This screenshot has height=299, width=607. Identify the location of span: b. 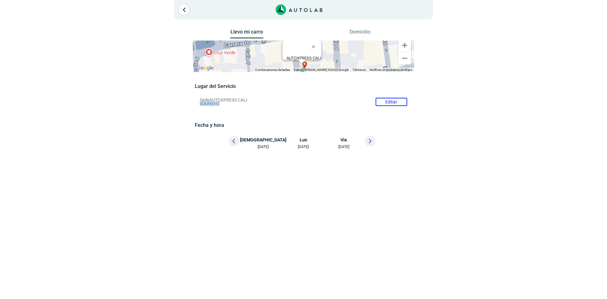
(305, 64).